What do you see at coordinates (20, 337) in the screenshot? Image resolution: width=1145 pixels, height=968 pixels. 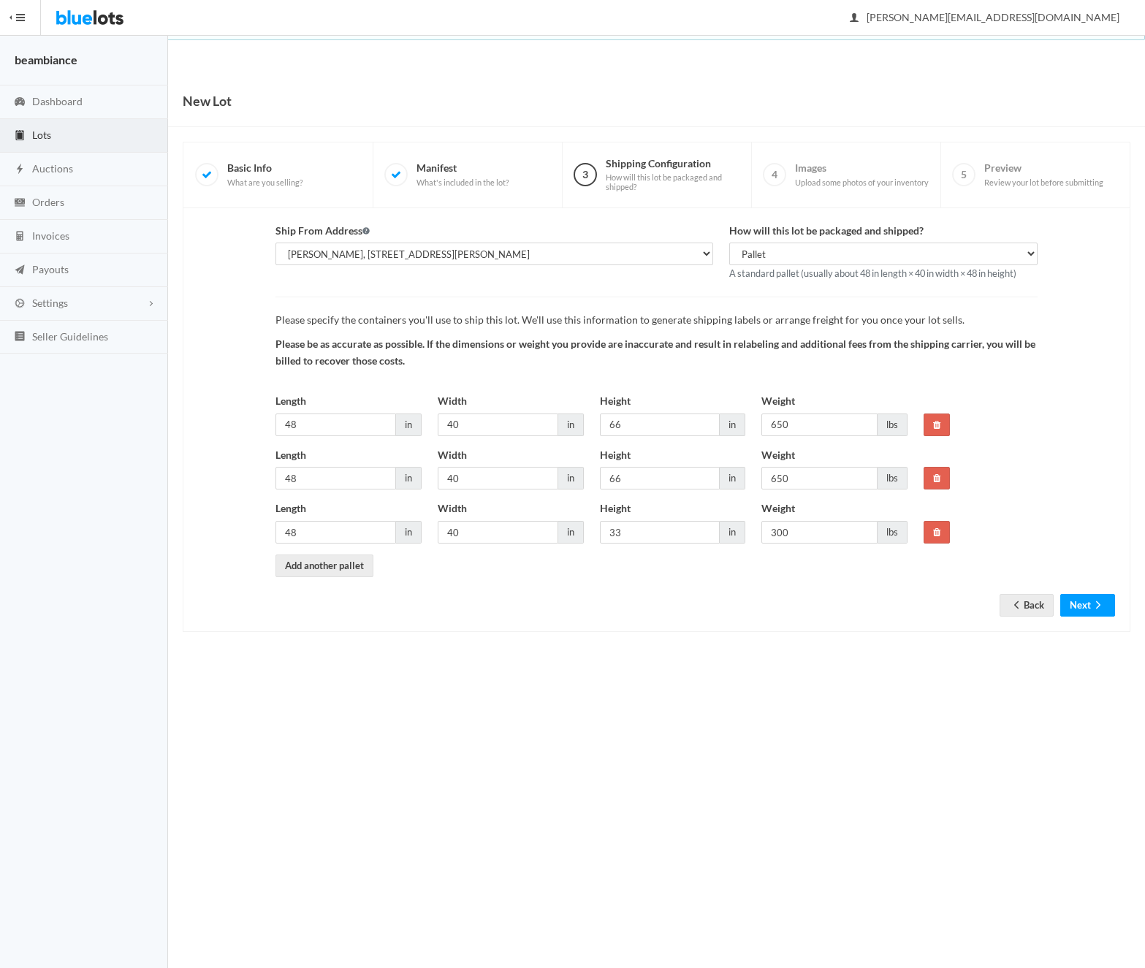 I see `ion-icon: list box` at bounding box center [20, 337].